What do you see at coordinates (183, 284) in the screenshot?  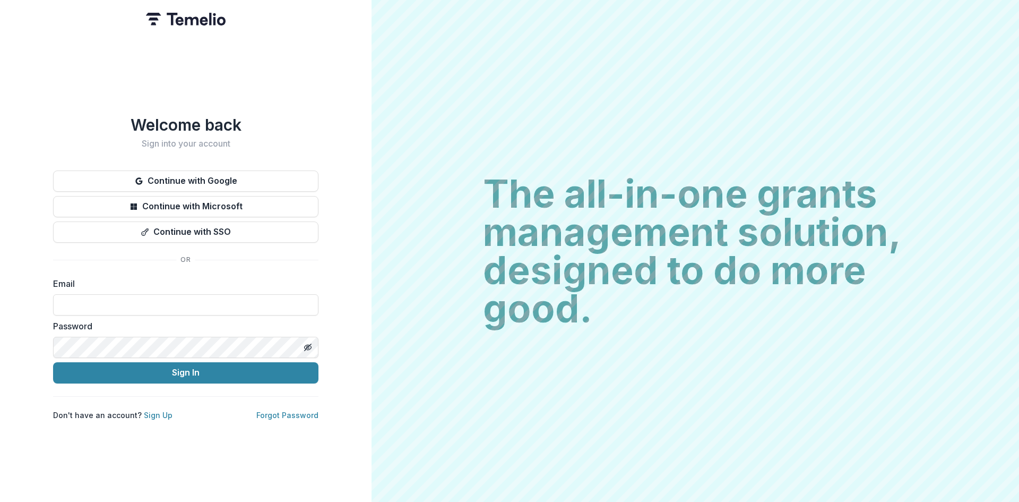 I see `label: Email` at bounding box center [183, 284].